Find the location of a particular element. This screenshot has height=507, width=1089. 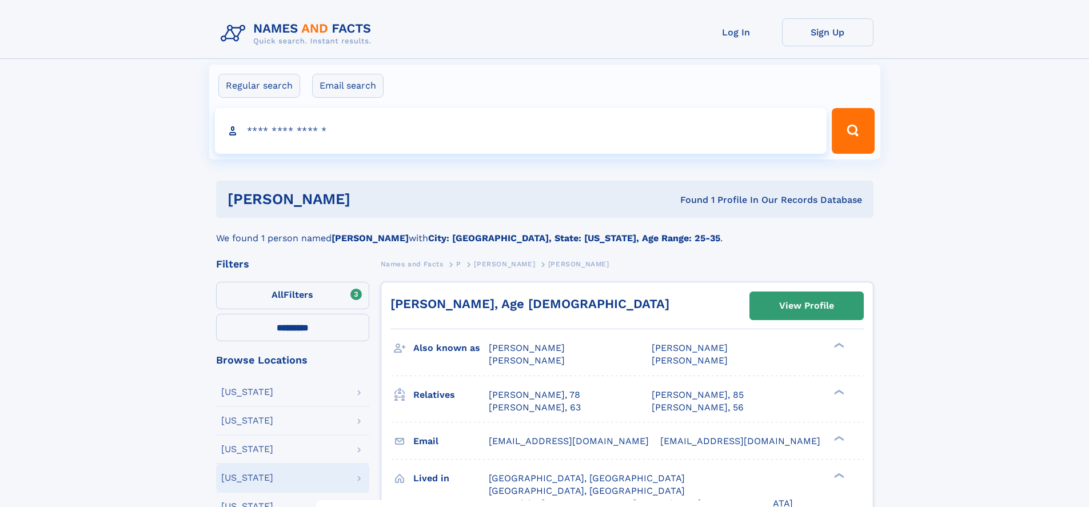

input: search input is located at coordinates (521, 131).